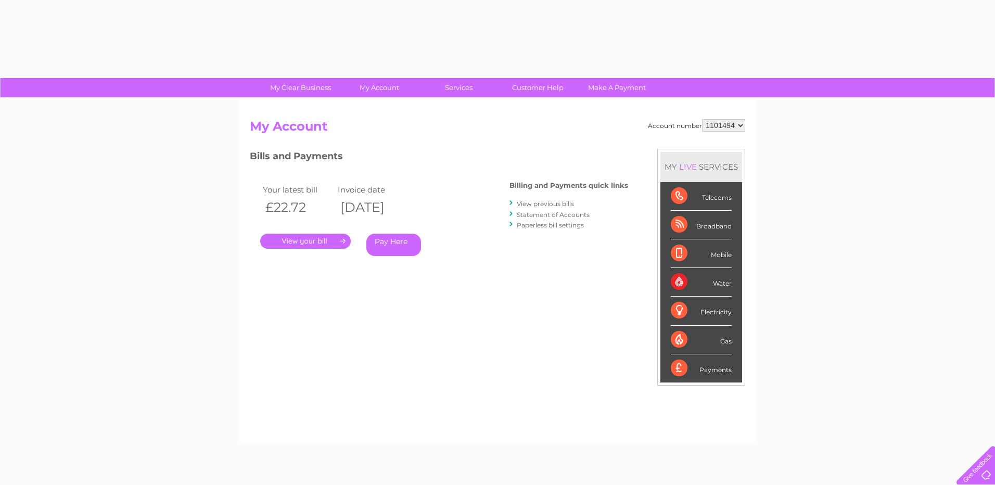  What do you see at coordinates (569, 185) in the screenshot?
I see `h4: Billing and Payments quick links` at bounding box center [569, 185].